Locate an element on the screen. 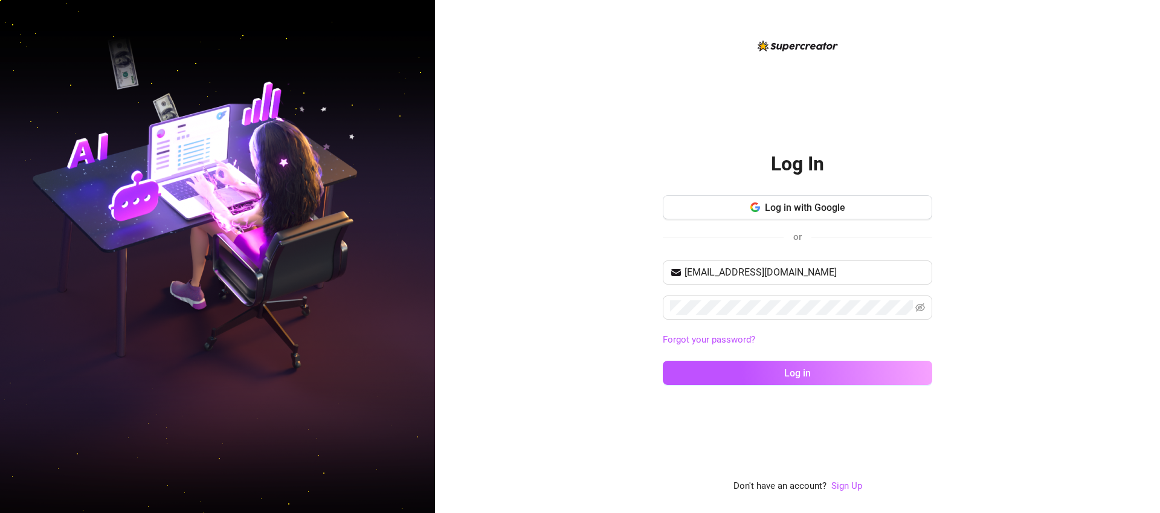 Image resolution: width=1160 pixels, height=513 pixels. span: Log in with Google is located at coordinates (804, 207).